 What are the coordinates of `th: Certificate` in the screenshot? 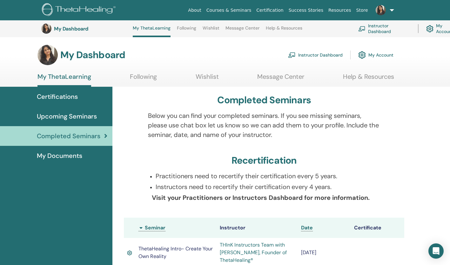 It's located at (377, 227).